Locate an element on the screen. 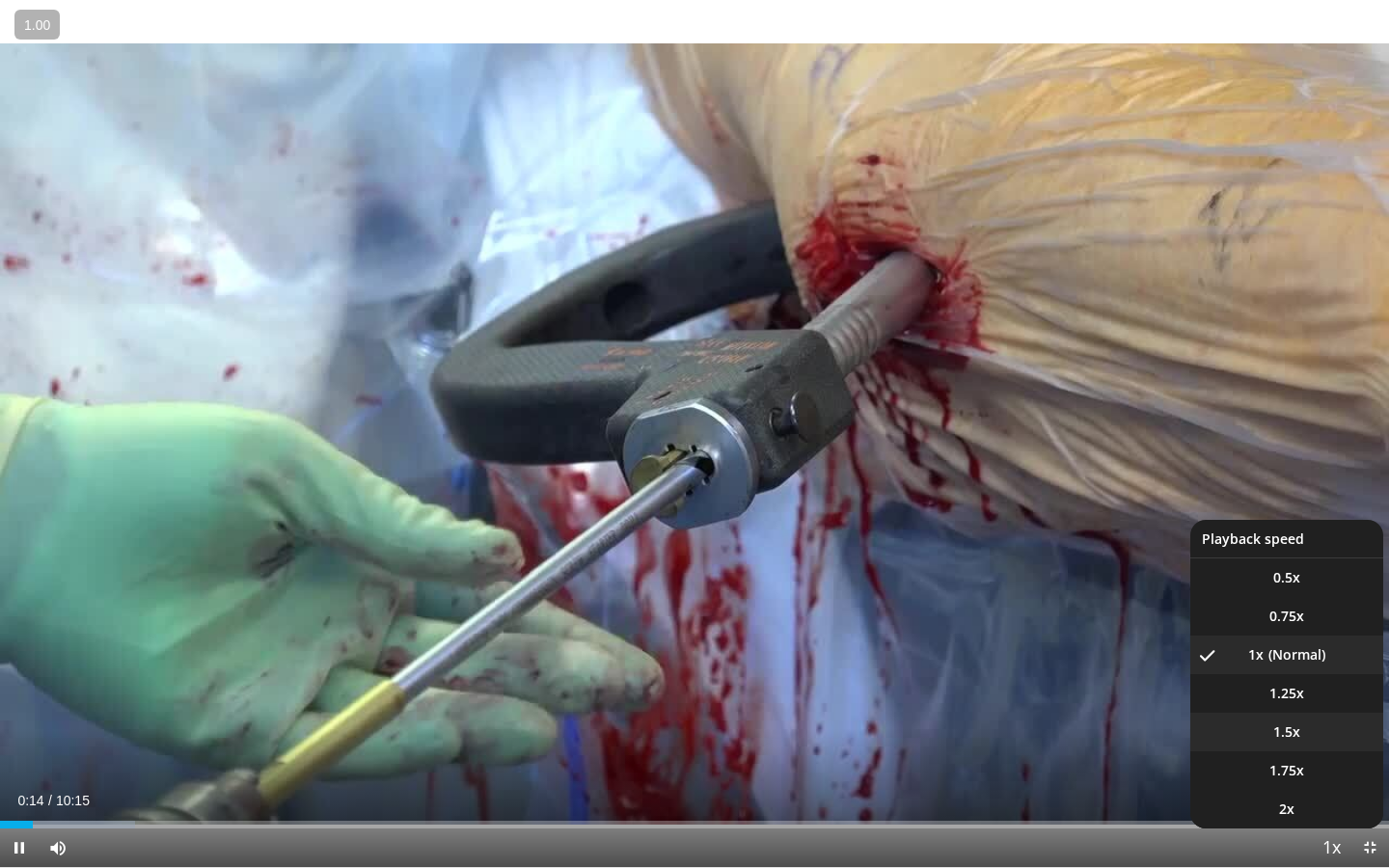 This screenshot has width=1389, height=868. span: 0:14 is located at coordinates (30, 800).